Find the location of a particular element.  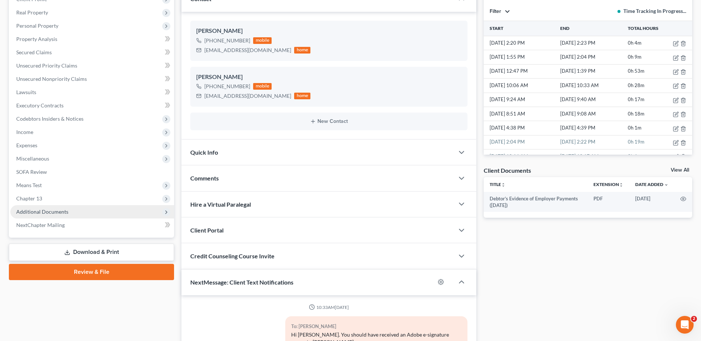

th: End is located at coordinates (592, 28).